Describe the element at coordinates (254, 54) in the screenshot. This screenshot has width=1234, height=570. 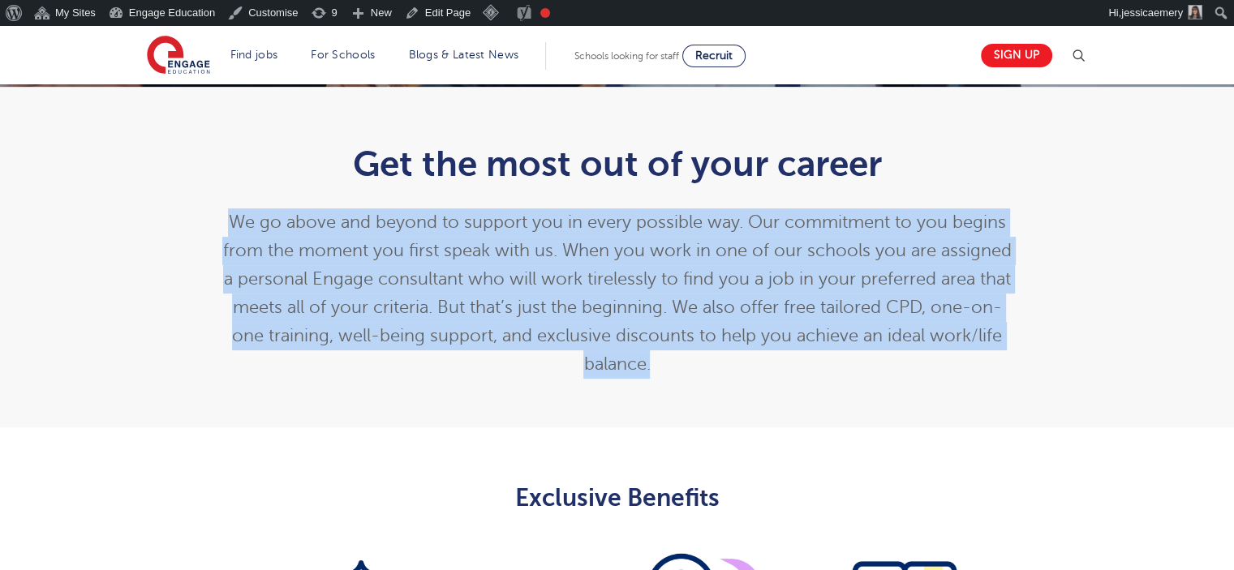
I see `a: Find jobs` at that location.